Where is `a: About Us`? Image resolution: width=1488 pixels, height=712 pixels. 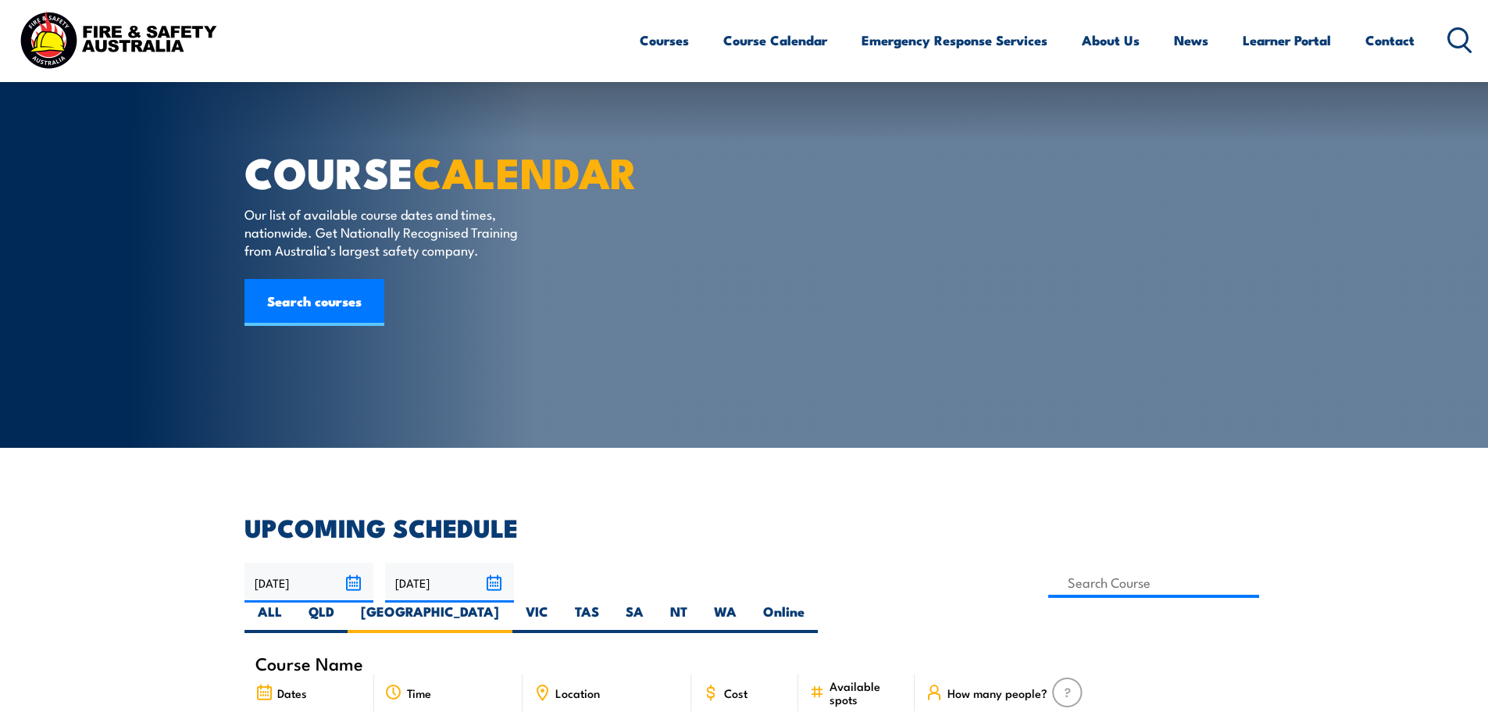 a: About Us is located at coordinates (1111, 40).